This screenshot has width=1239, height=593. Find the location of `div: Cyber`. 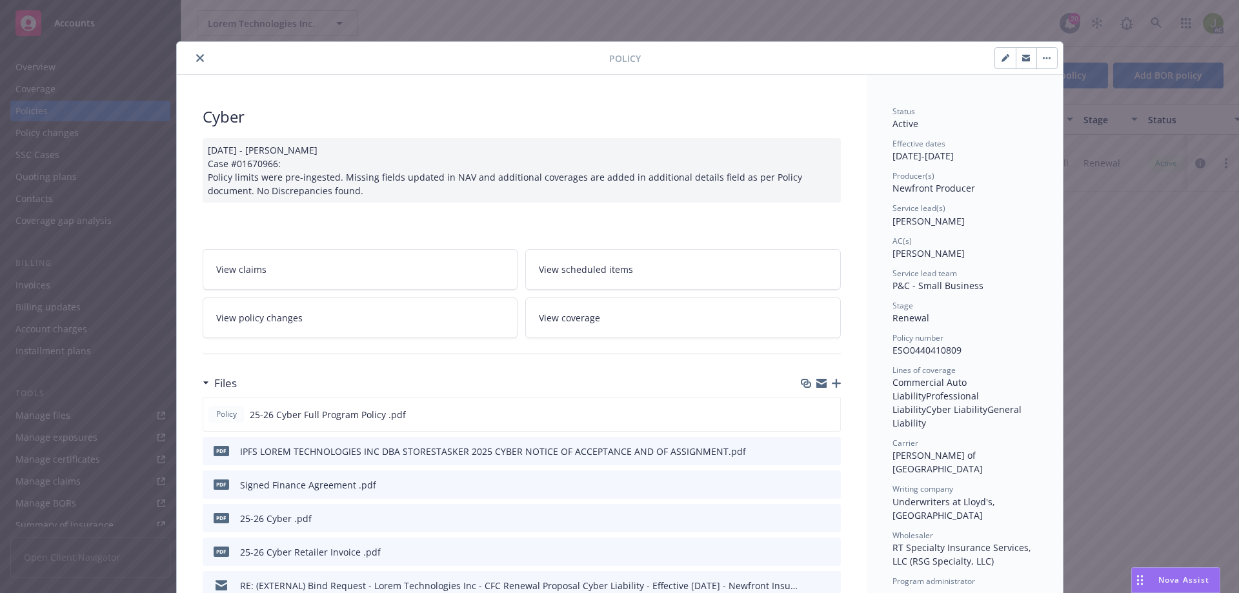

div: Cyber is located at coordinates (521, 117).